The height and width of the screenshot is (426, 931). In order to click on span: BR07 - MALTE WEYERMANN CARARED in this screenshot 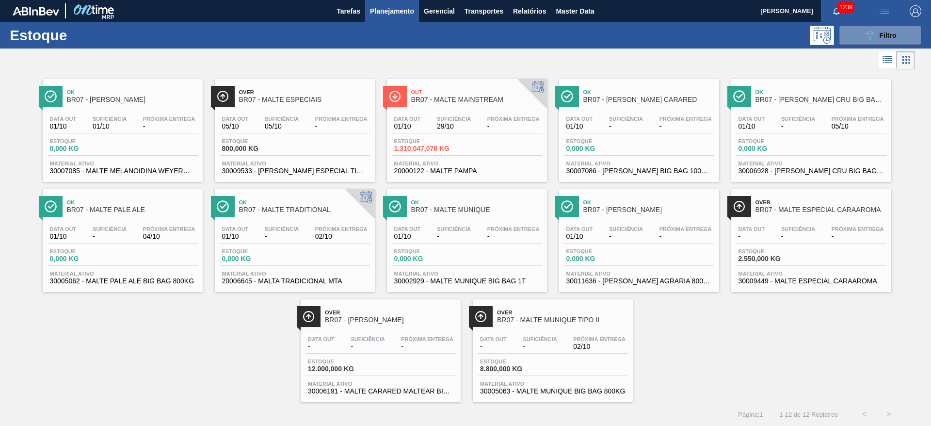, I will do `click(649, 99)`.